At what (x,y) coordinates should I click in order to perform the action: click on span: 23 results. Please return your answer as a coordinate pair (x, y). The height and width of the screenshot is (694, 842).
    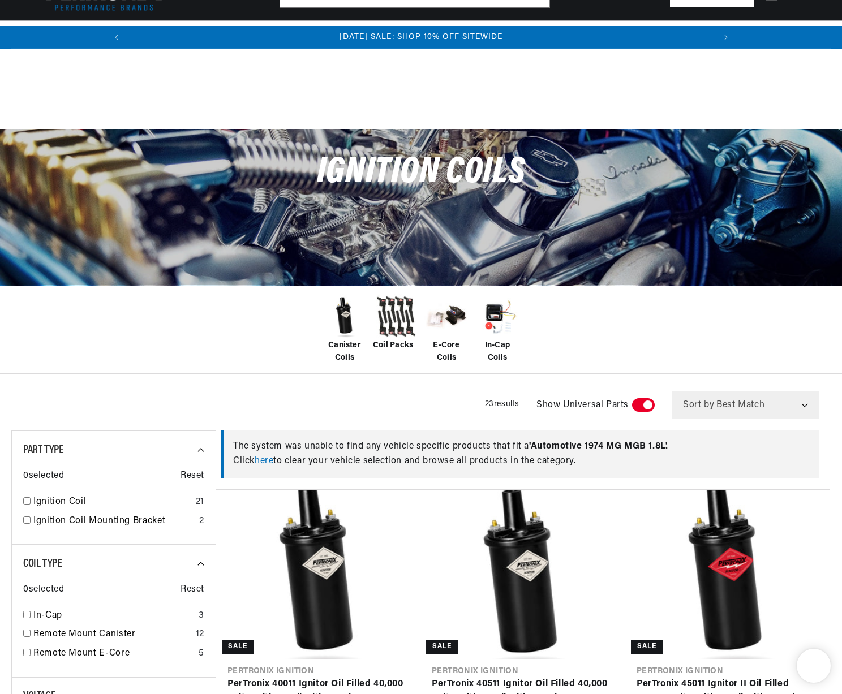
    Looking at the image, I should click on (502, 404).